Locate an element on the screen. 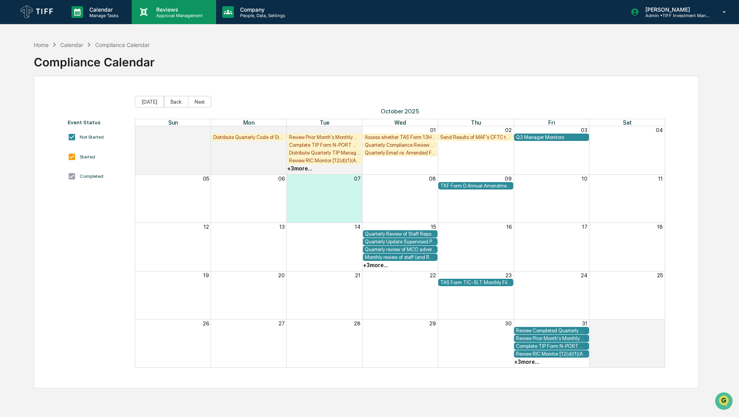  div: Review Completed Quarterly Manager Monitors is located at coordinates (551, 331).